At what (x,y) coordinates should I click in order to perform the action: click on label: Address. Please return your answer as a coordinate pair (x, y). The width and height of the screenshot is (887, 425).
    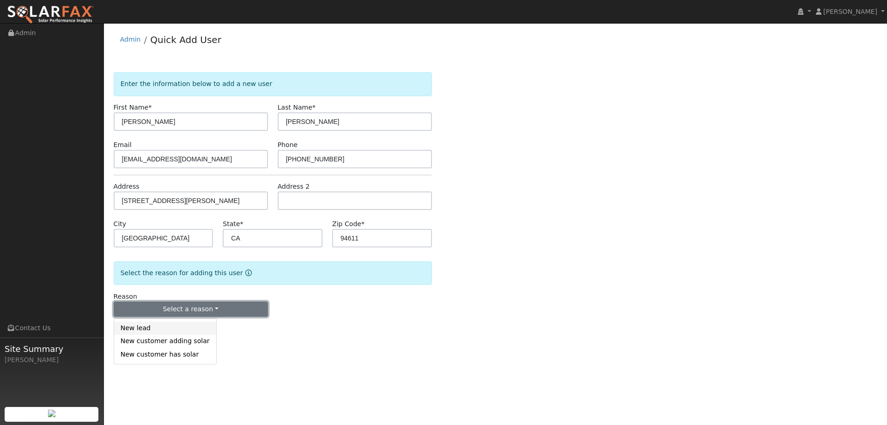
    Looking at the image, I should click on (127, 186).